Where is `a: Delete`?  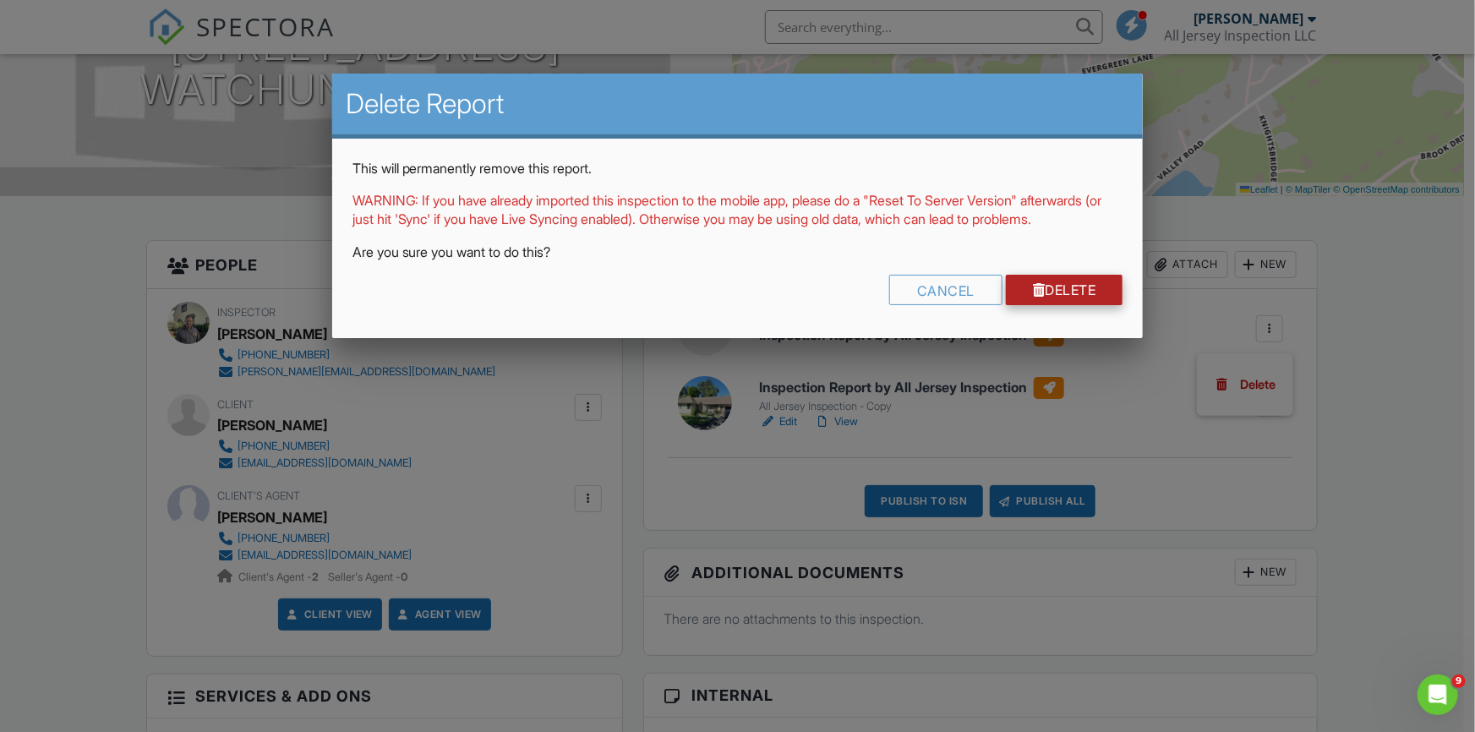 a: Delete is located at coordinates (1064, 290).